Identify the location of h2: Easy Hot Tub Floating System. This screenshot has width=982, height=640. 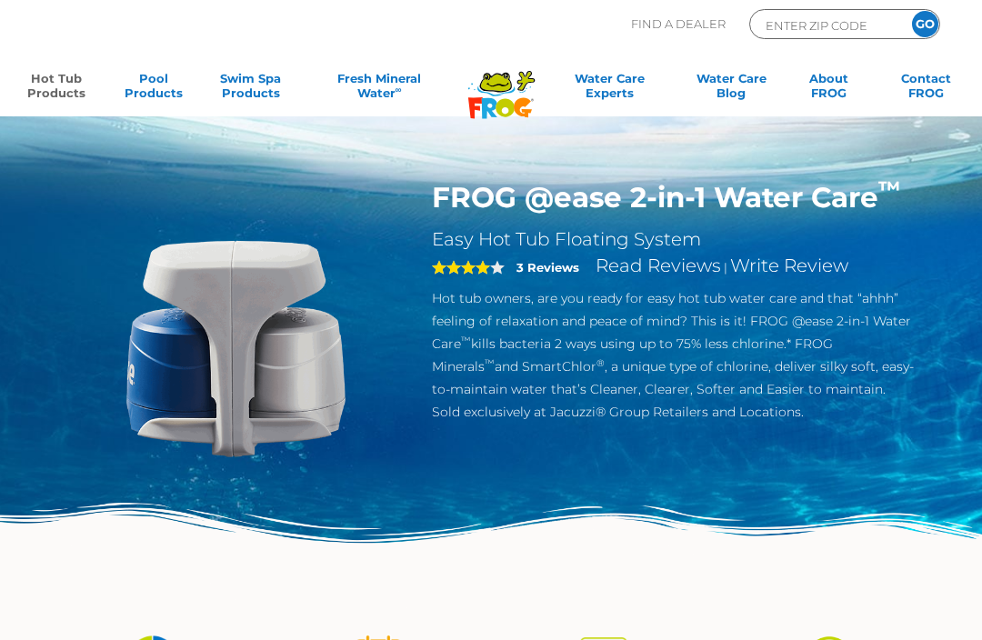
(673, 239).